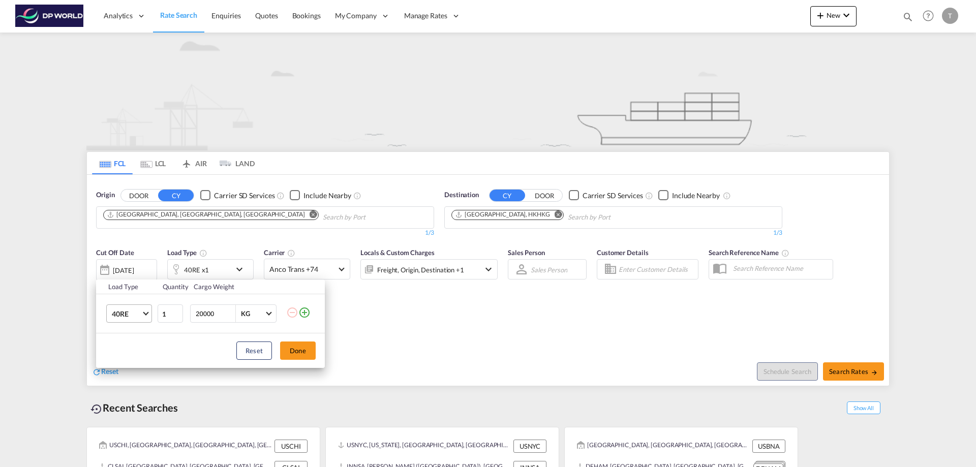 The image size is (976, 467). I want to click on div: KG, so click(246, 314).